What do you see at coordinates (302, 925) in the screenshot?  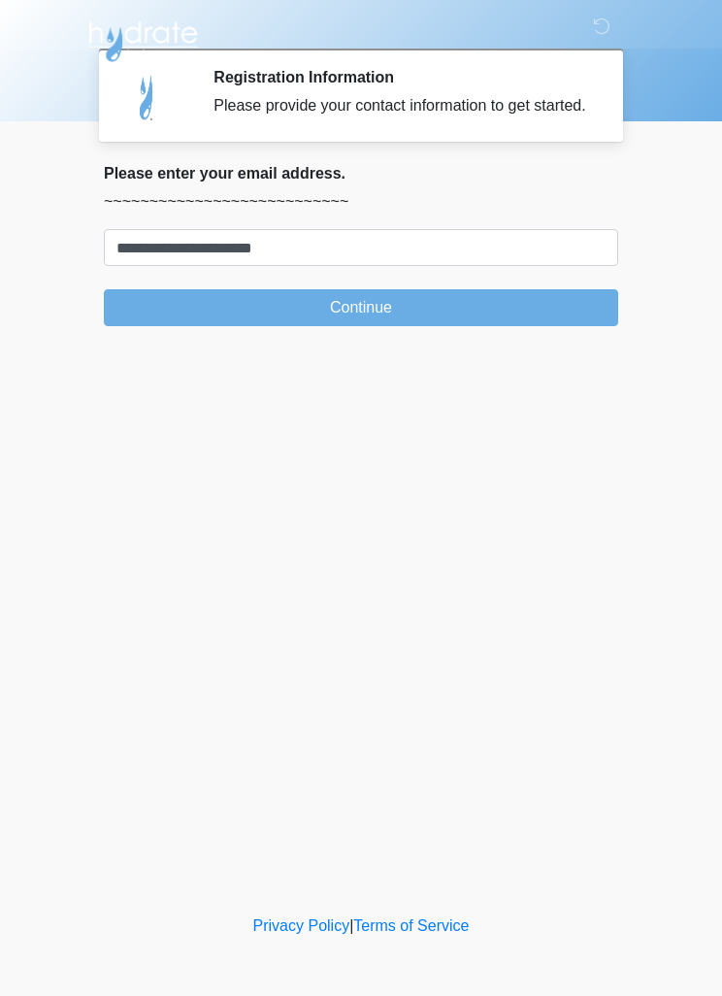 I see `a: Privacy Policy` at bounding box center [302, 925].